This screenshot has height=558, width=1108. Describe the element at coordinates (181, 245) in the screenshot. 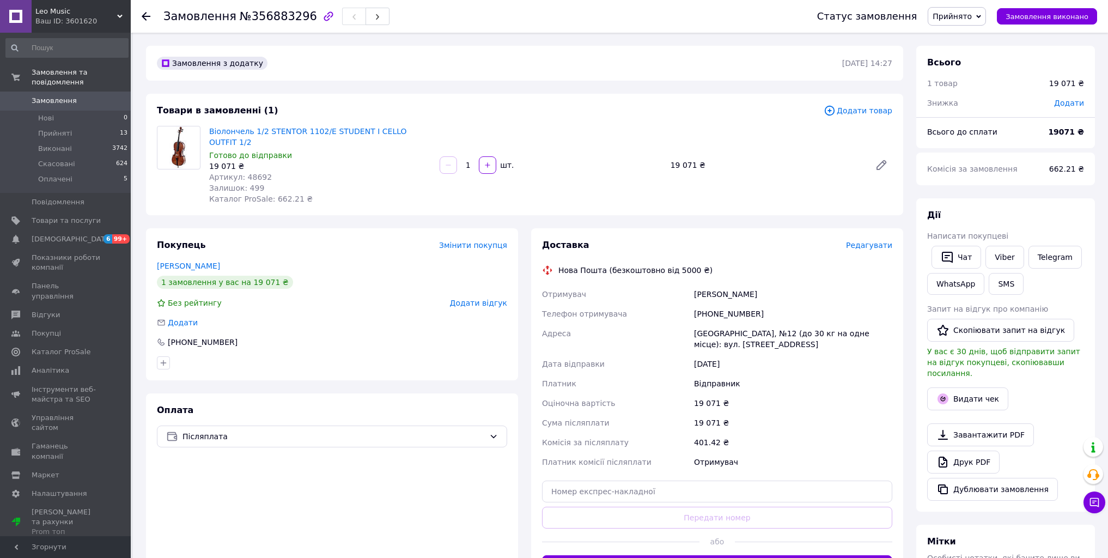

I see `span: Покупець` at that location.